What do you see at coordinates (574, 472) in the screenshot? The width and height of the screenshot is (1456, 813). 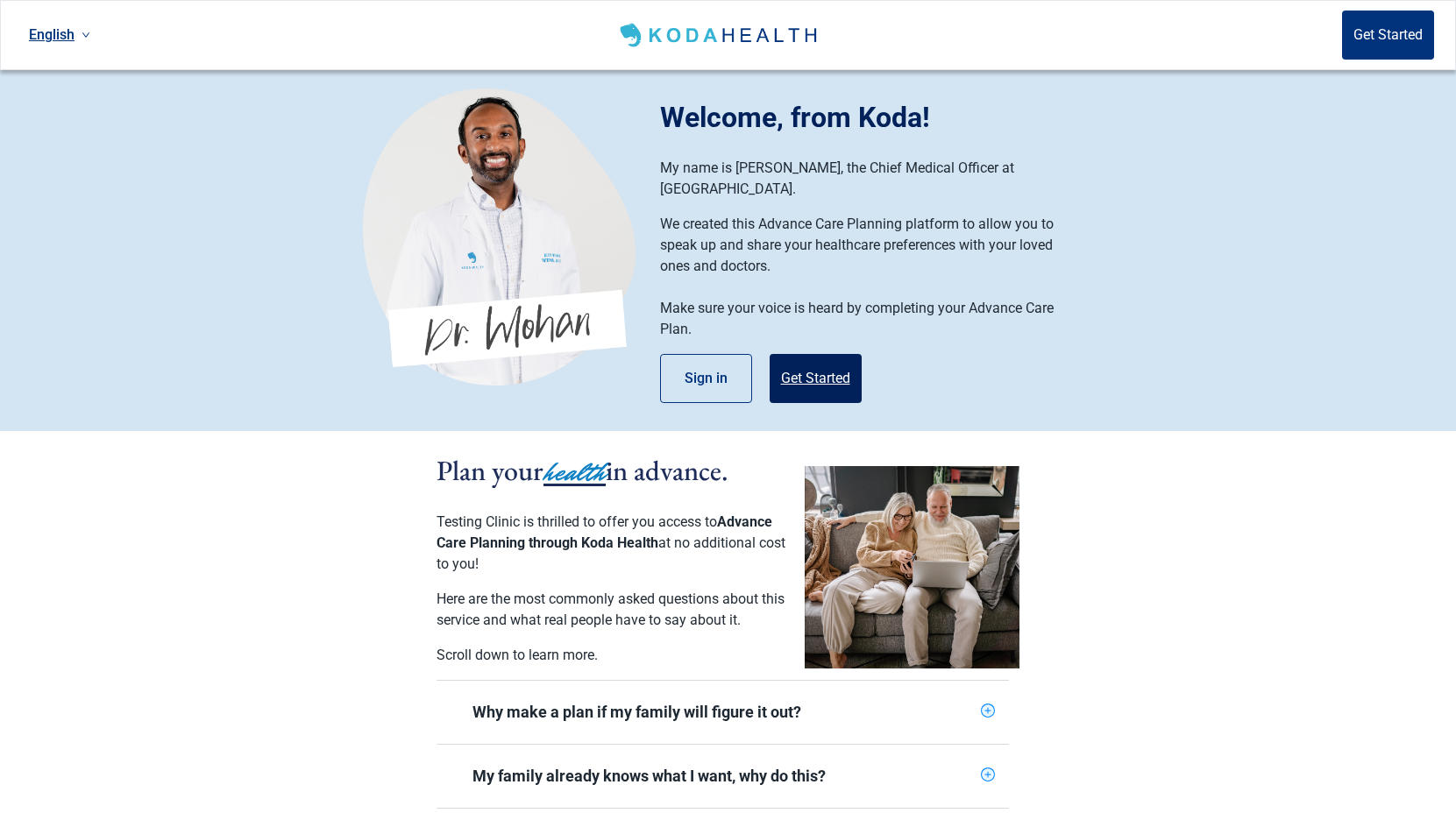 I see `span: health` at bounding box center [574, 472].